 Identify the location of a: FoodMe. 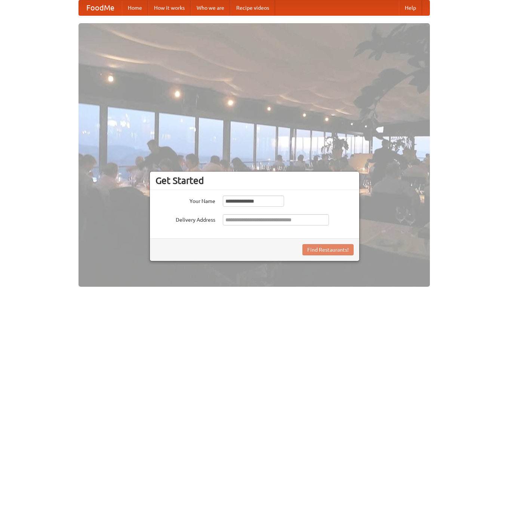
(100, 8).